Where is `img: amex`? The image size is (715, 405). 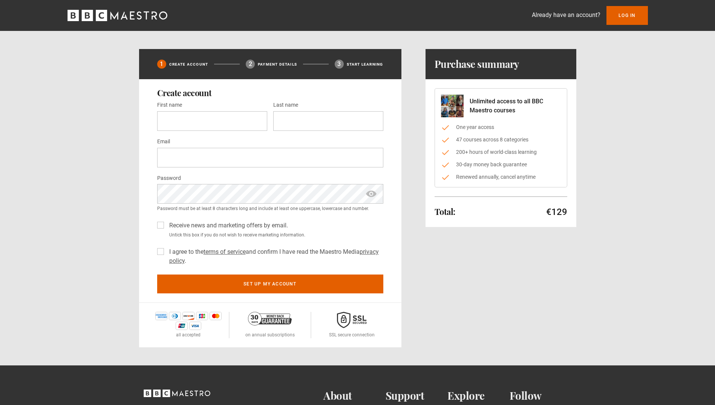 img: amex is located at coordinates (161, 316).